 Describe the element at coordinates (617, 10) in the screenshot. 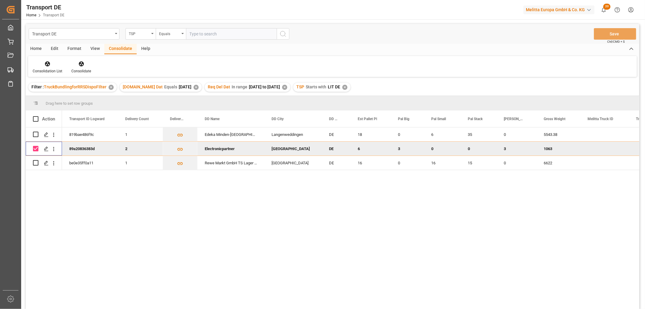

I see `button: Help Center` at that location.